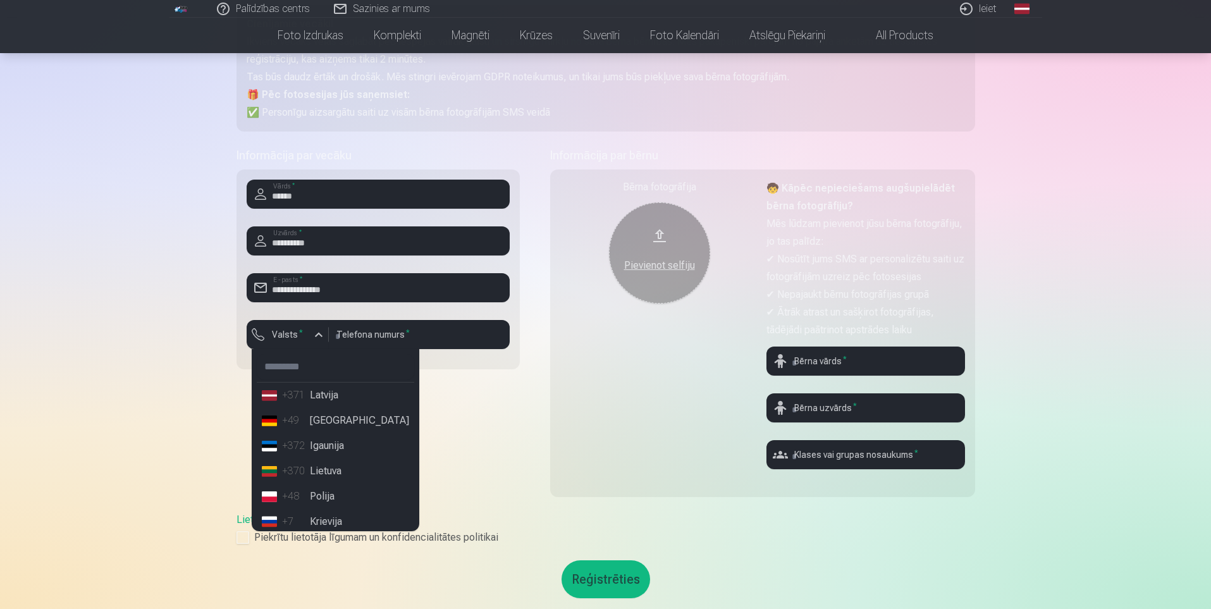 This screenshot has height=609, width=1211. Describe the element at coordinates (295, 522) in the screenshot. I see `div: +7` at that location.